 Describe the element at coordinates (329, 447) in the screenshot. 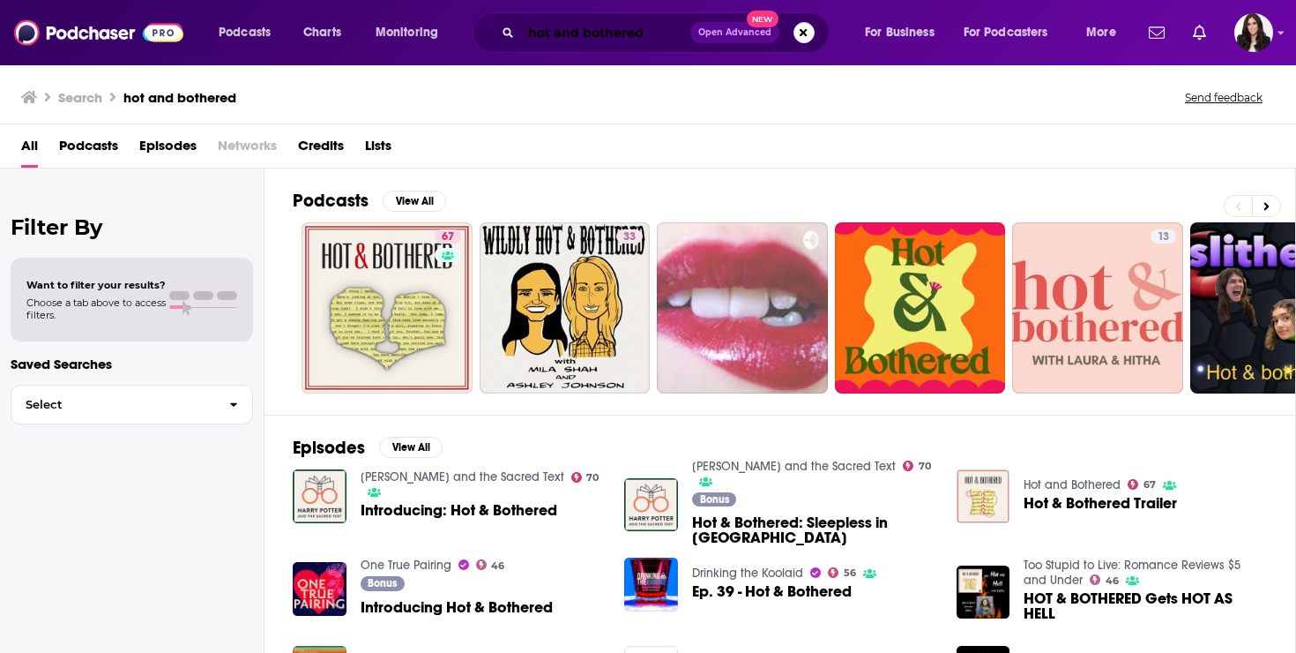

I see `h2: Episodes` at that location.